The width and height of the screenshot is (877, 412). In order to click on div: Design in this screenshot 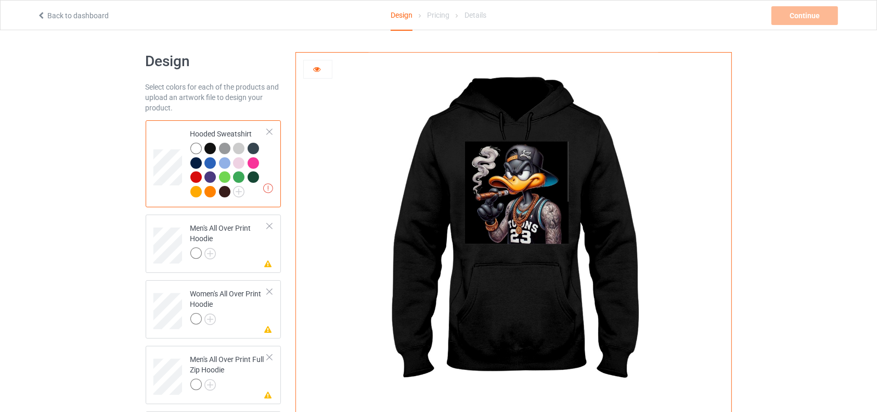, I will do `click(402, 16)`.